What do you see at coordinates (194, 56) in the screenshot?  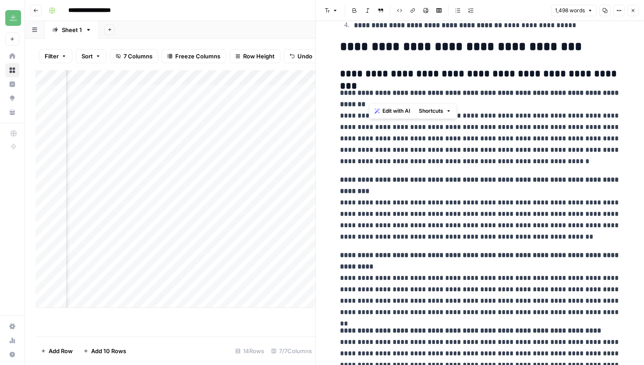 I see `button: Freeze Columns` at bounding box center [194, 56].